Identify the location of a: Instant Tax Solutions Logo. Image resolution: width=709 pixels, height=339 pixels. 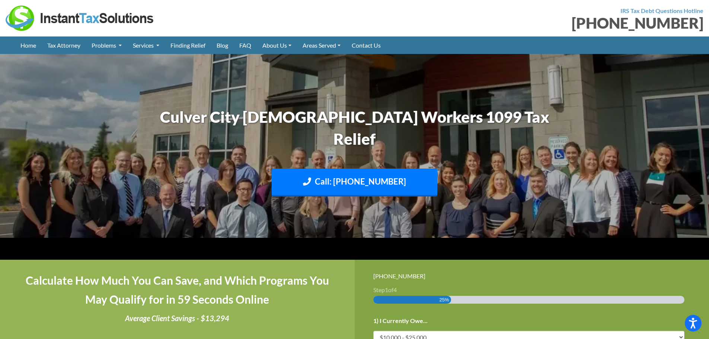
(80, 17).